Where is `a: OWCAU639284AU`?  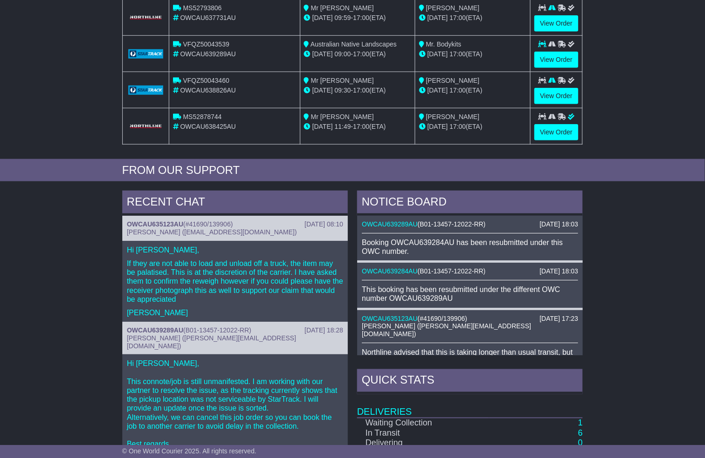
a: OWCAU639284AU is located at coordinates (389, 271).